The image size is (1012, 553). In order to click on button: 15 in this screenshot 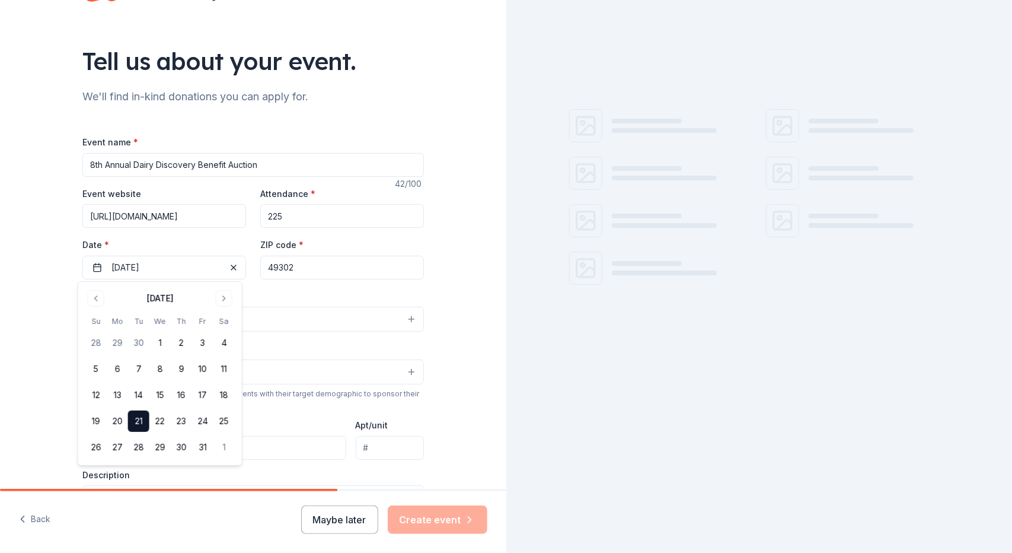, I will do `click(160, 395)`.